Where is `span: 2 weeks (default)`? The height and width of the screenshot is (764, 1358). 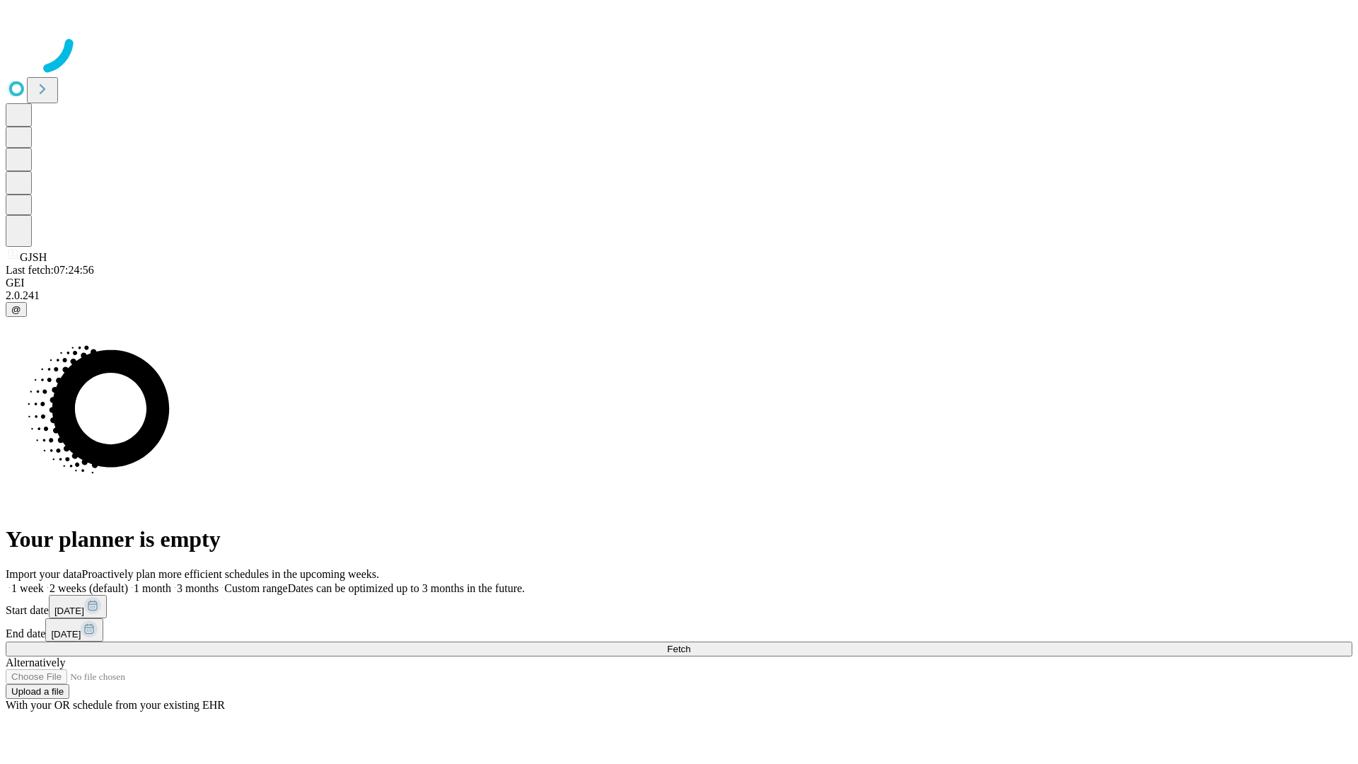 span: 2 weeks (default) is located at coordinates (88, 588).